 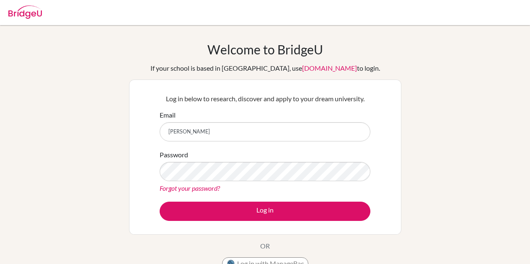 What do you see at coordinates (190, 188) in the screenshot?
I see `a: Forgot your password?` at bounding box center [190, 188].